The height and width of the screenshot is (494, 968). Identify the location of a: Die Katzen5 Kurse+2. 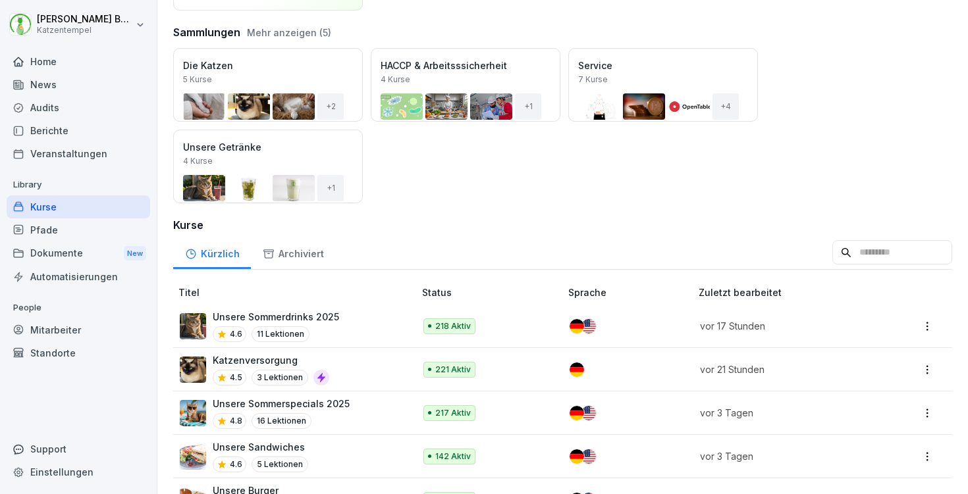
(268, 85).